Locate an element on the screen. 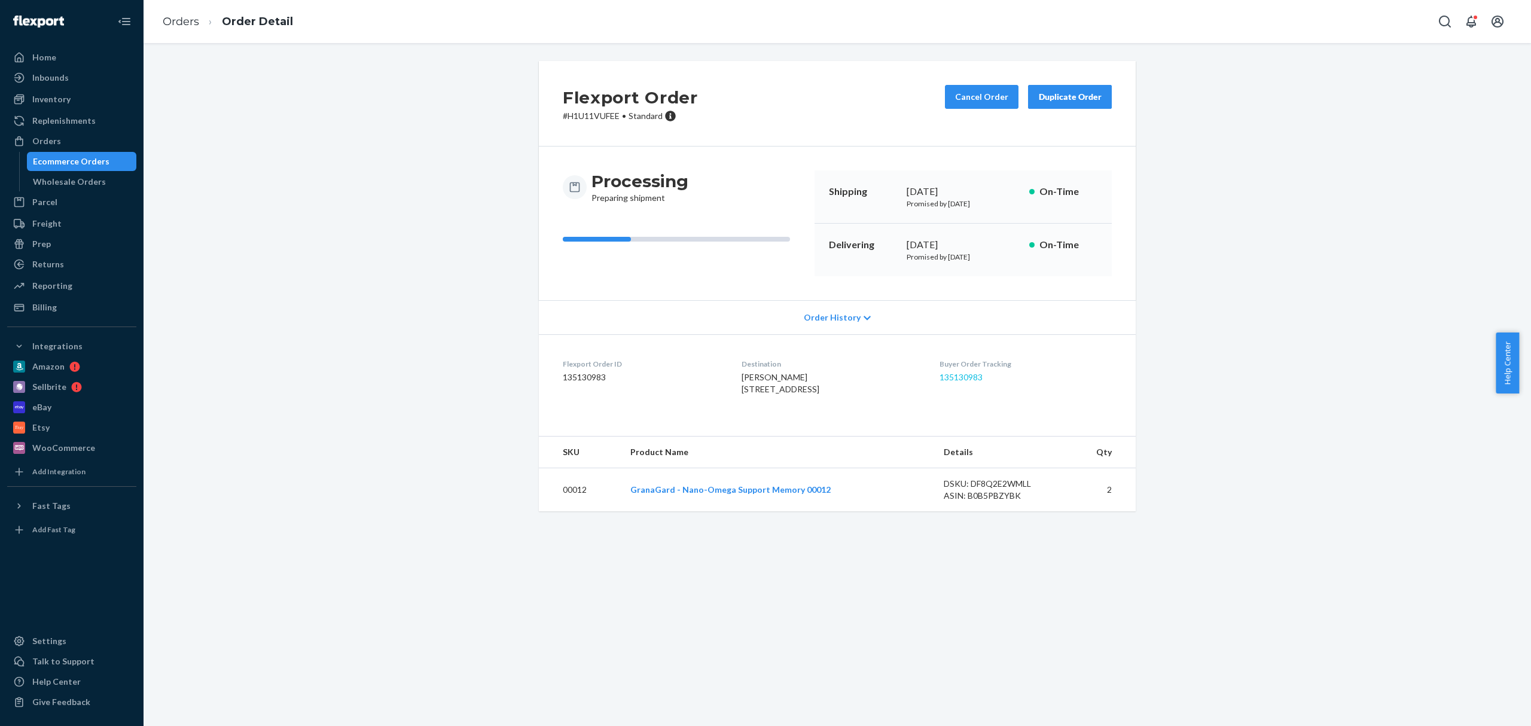 The width and height of the screenshot is (1531, 726). a: Sellbrite is located at coordinates (72, 387).